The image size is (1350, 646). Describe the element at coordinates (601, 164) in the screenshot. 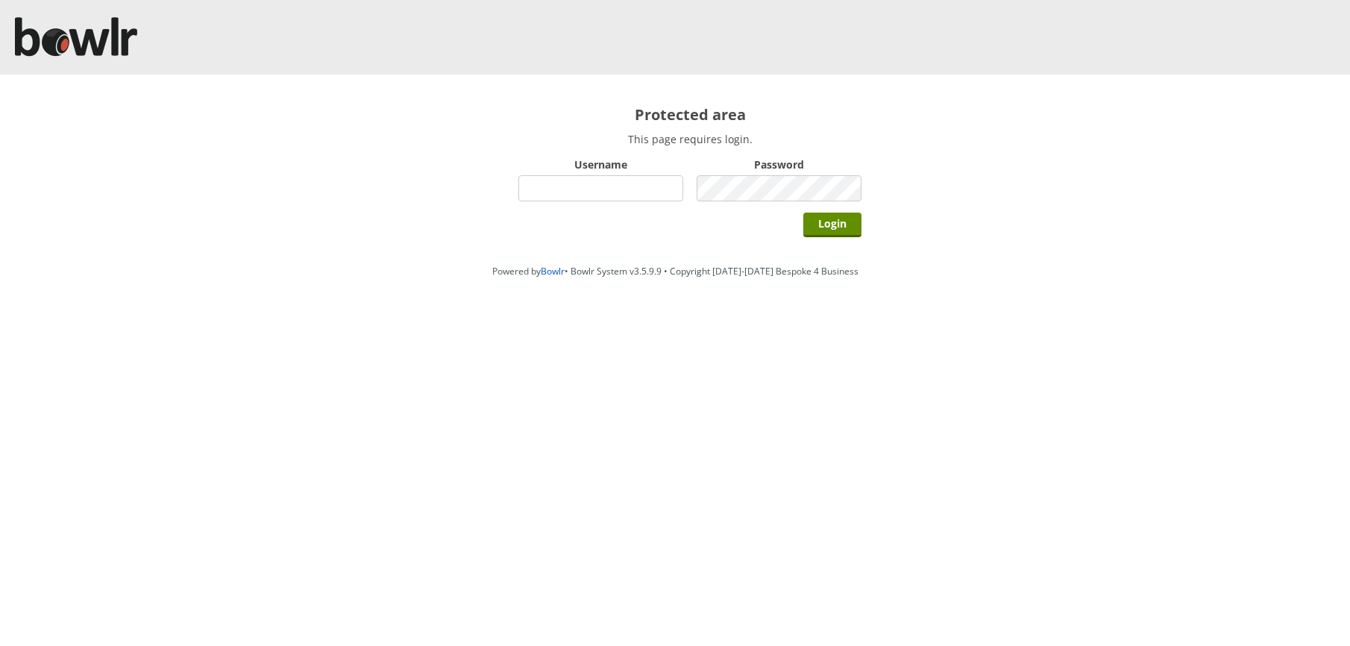

I see `label: Username` at that location.